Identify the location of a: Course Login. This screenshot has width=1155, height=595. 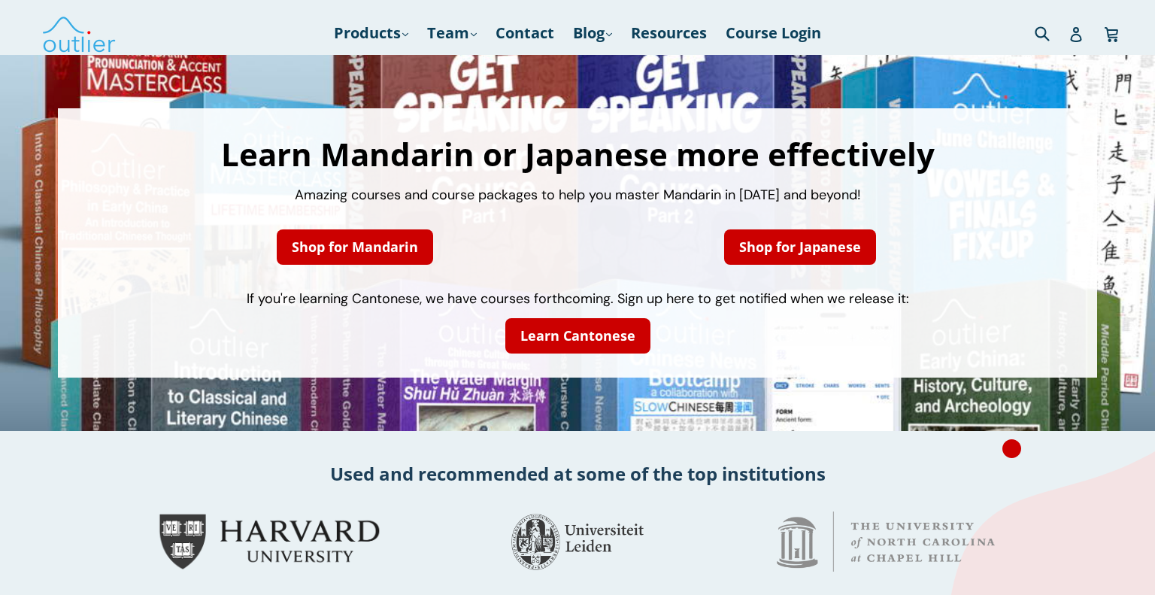
(773, 33).